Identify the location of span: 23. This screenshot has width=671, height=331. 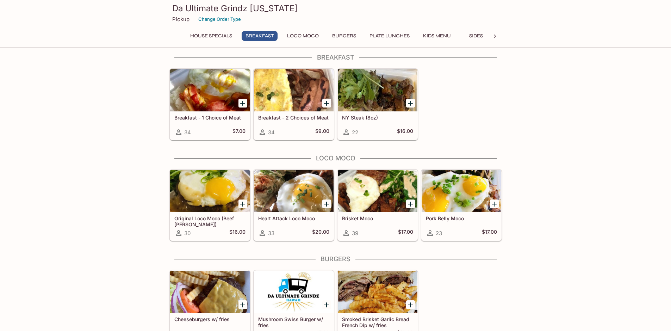
(439, 233).